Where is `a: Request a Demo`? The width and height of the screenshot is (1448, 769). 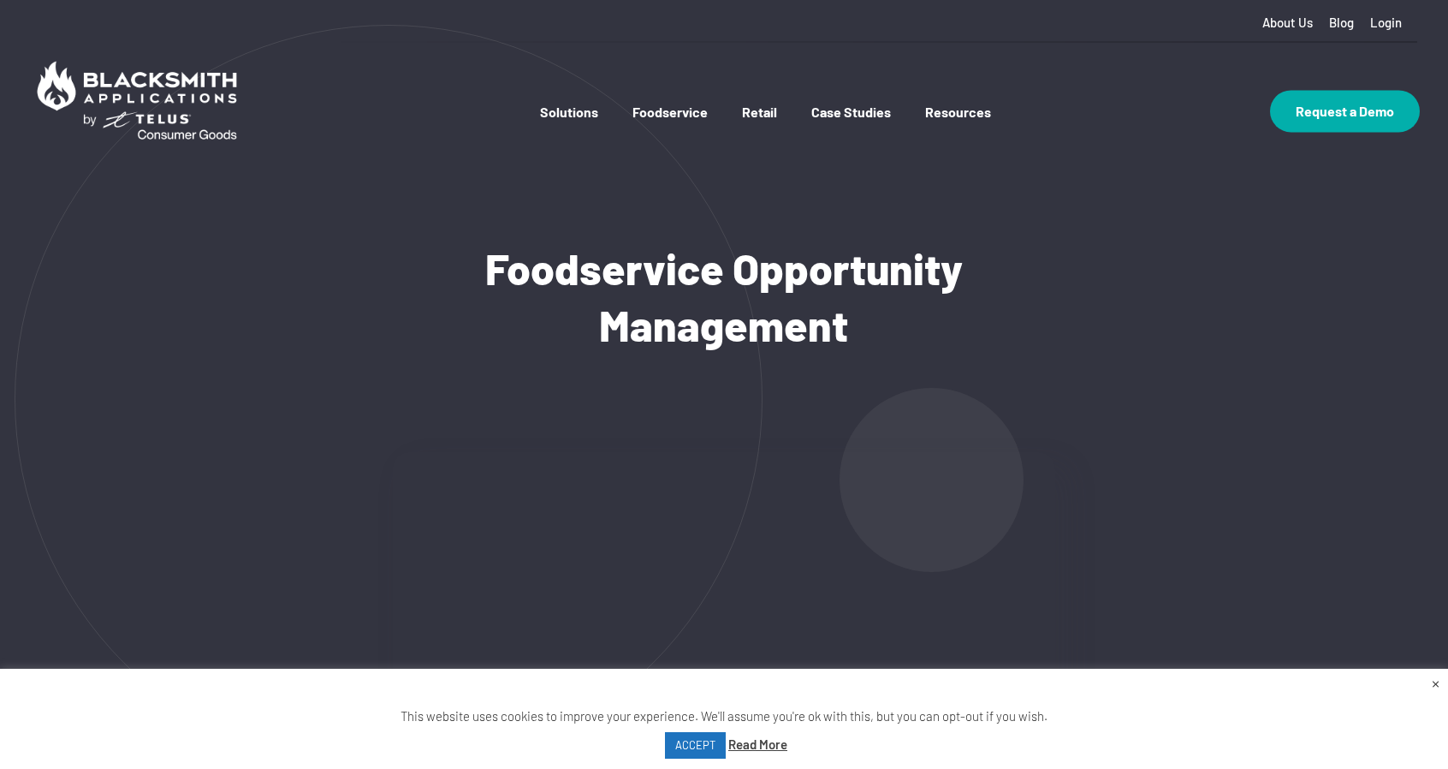
a: Request a Demo is located at coordinates (1345, 110).